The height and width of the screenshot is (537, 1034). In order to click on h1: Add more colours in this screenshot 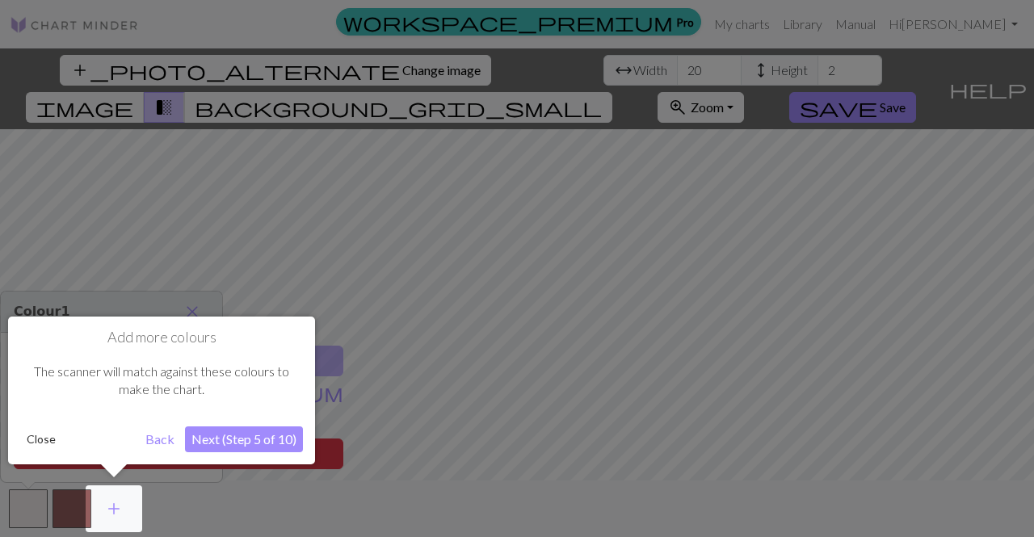, I will do `click(162, 338)`.